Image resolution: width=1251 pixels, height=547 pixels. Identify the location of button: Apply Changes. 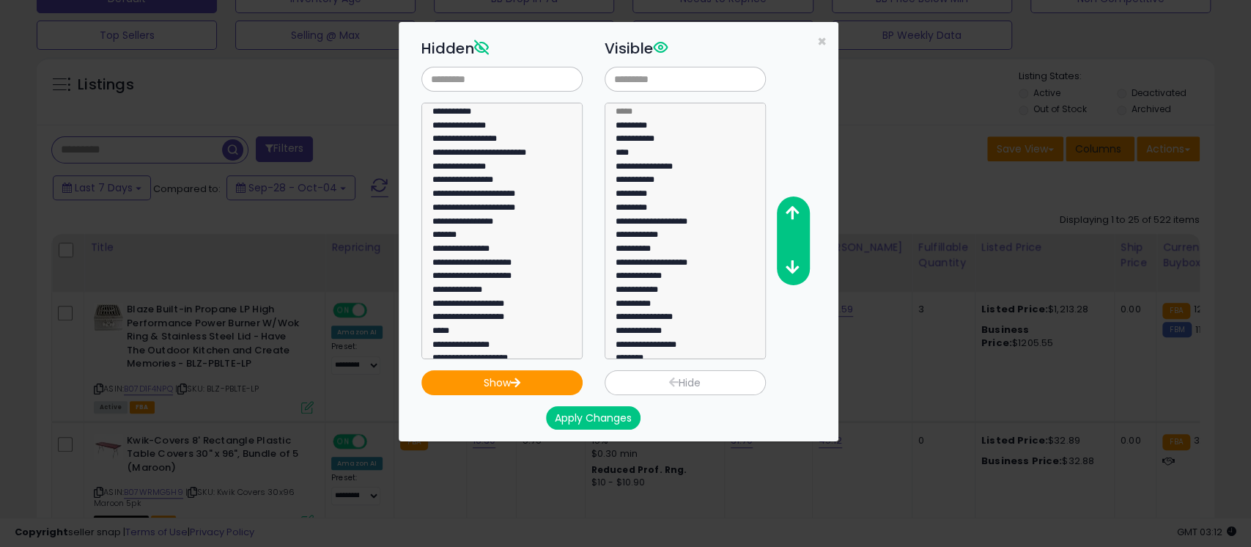
(593, 418).